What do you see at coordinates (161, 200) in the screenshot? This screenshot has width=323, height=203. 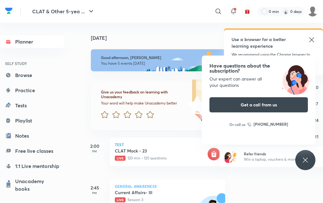 I see `p: Session 3` at bounding box center [161, 200].